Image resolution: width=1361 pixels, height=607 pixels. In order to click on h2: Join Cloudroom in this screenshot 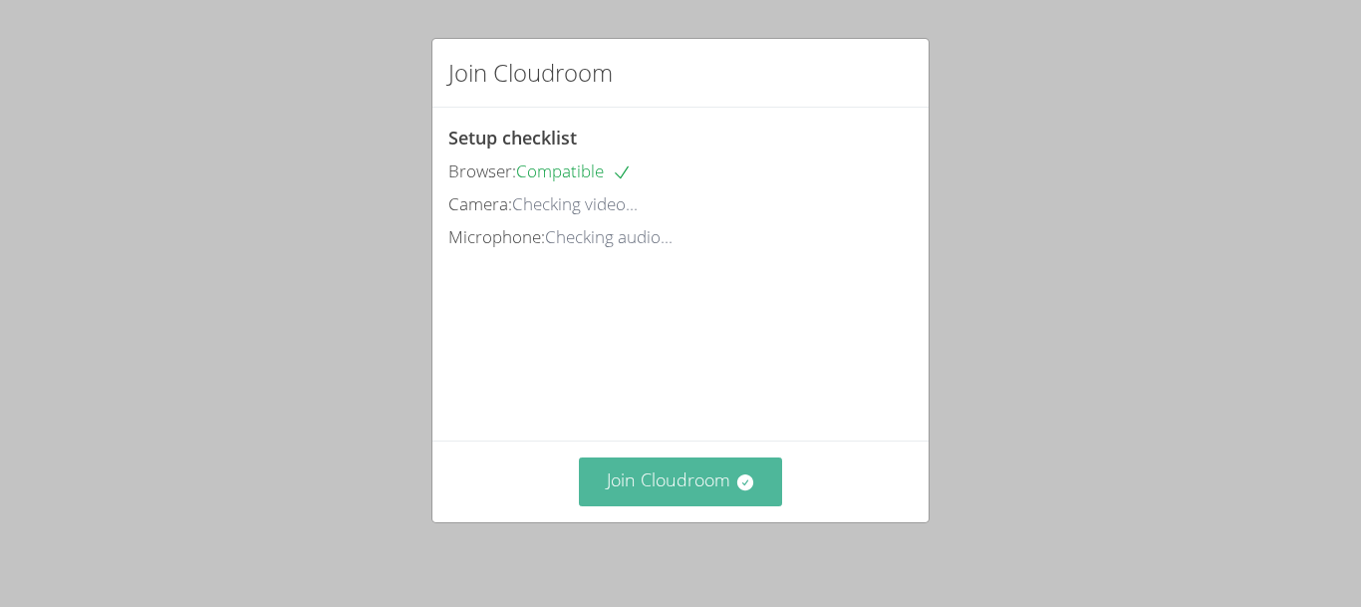, I will do `click(530, 73)`.